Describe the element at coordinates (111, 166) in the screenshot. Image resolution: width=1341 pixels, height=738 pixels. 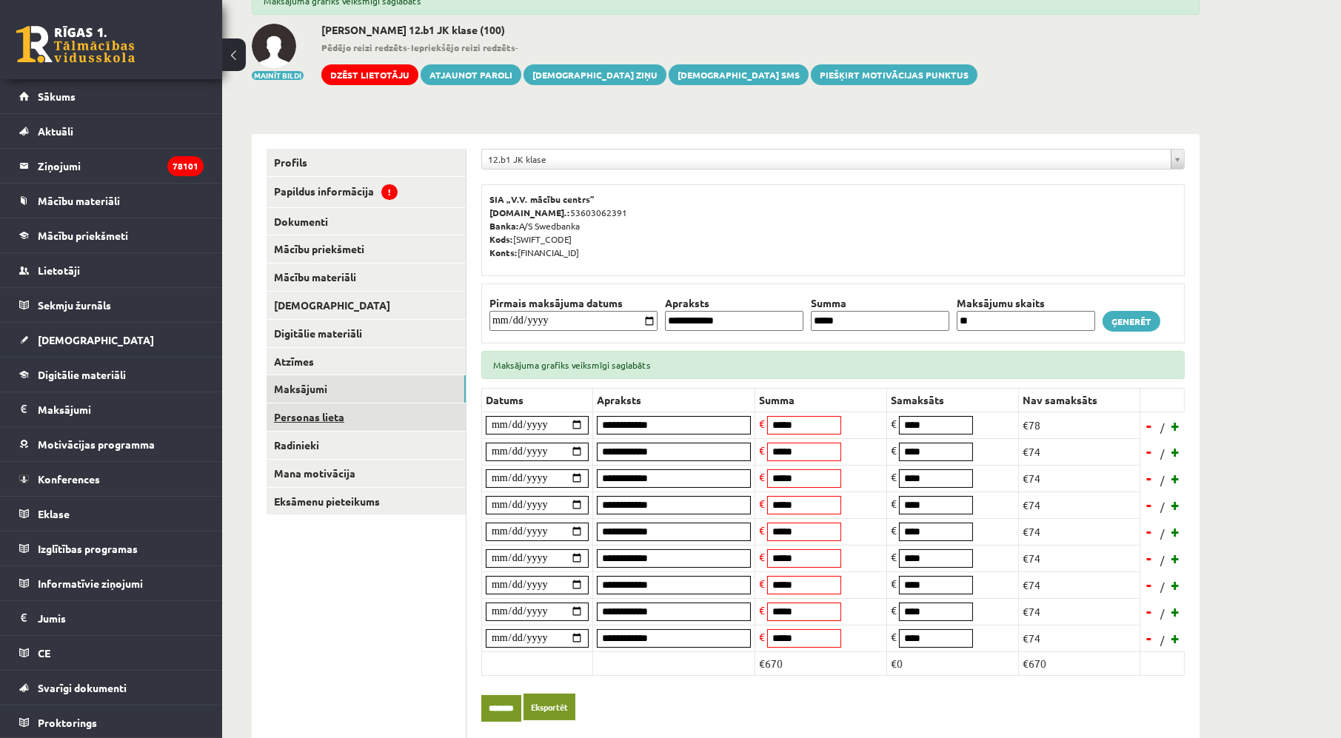
I see `a: Ziņojumi78101` at that location.